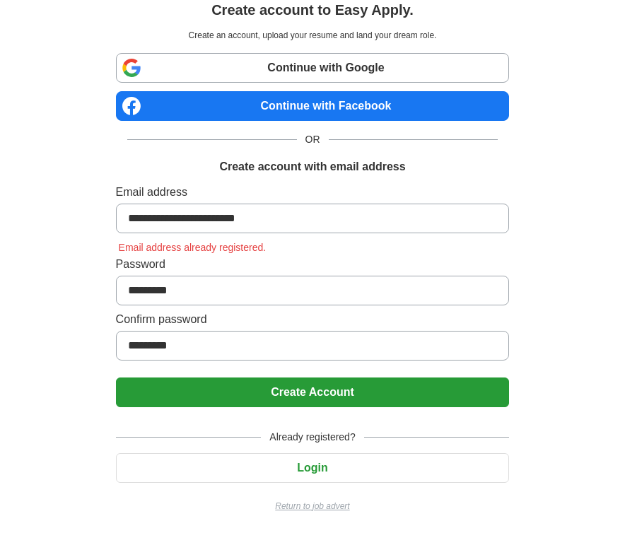  I want to click on button: Login, so click(312, 468).